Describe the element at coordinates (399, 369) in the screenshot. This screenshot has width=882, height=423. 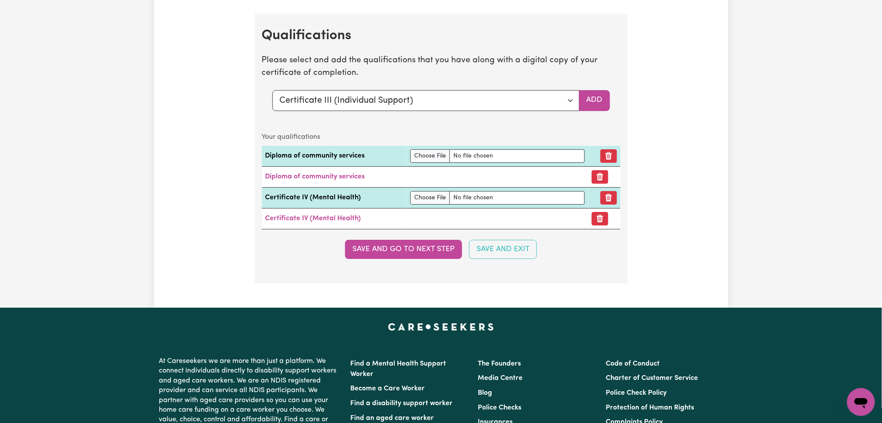
I see `a: Find a Mental Health Support Worker` at that location.